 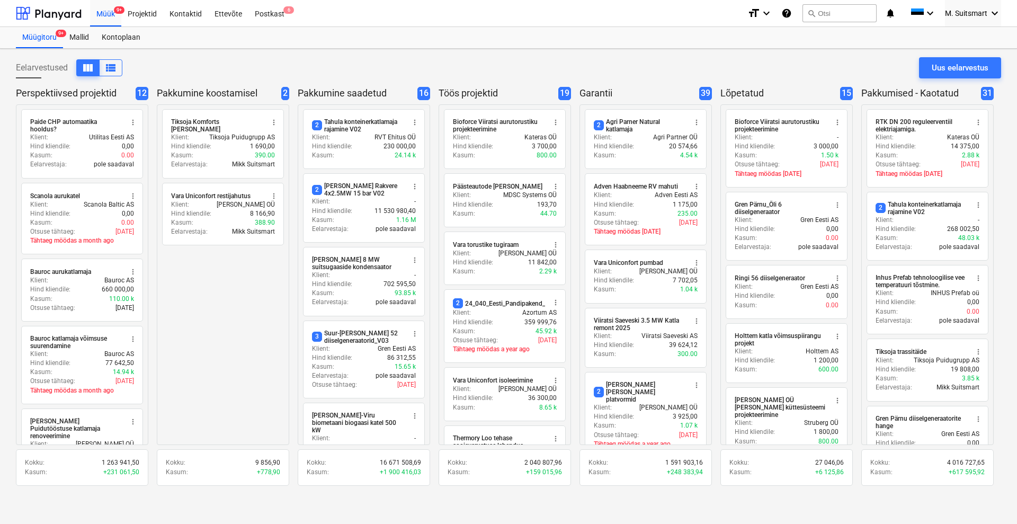 What do you see at coordinates (963, 229) in the screenshot?
I see `p: 268 002,50` at bounding box center [963, 229].